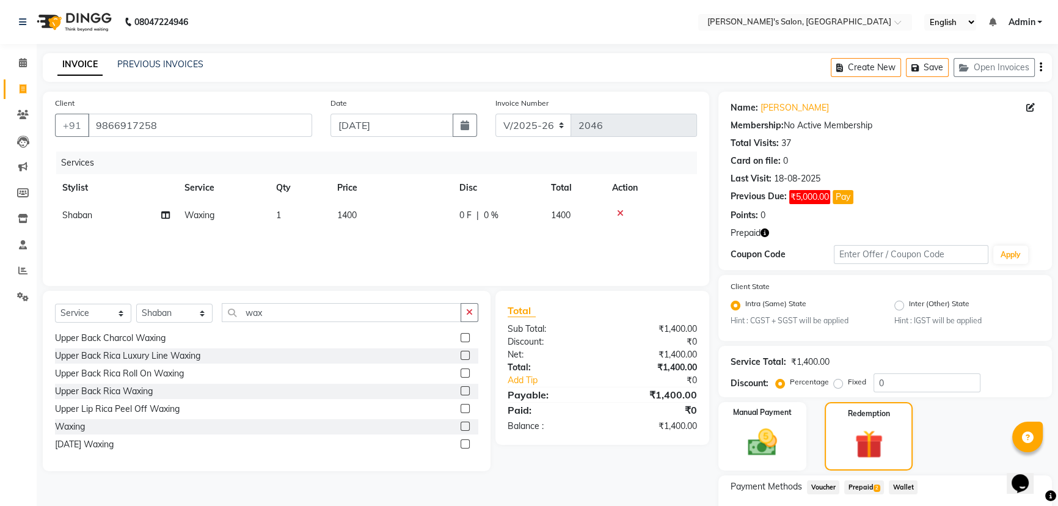 This screenshot has height=506, width=1058. What do you see at coordinates (823, 487) in the screenshot?
I see `span: Voucher` at bounding box center [823, 487].